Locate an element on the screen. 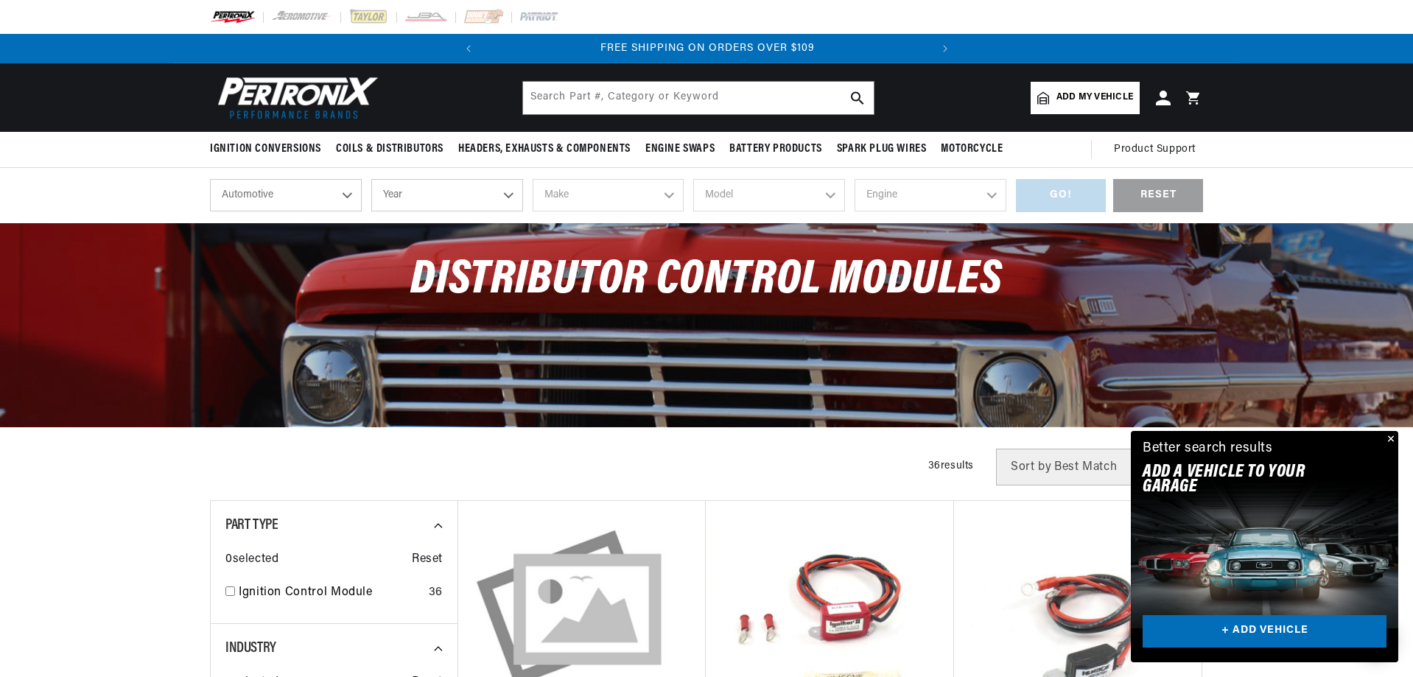 The image size is (1413, 677). select: Make is located at coordinates (608, 195).